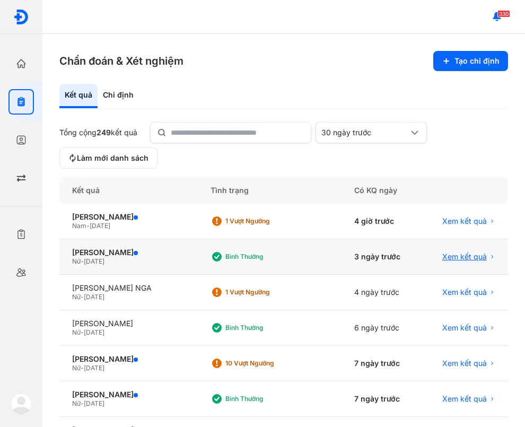 The image size is (525, 427). What do you see at coordinates (381, 257) in the screenshot?
I see `div: 3 ngày trước` at bounding box center [381, 257].